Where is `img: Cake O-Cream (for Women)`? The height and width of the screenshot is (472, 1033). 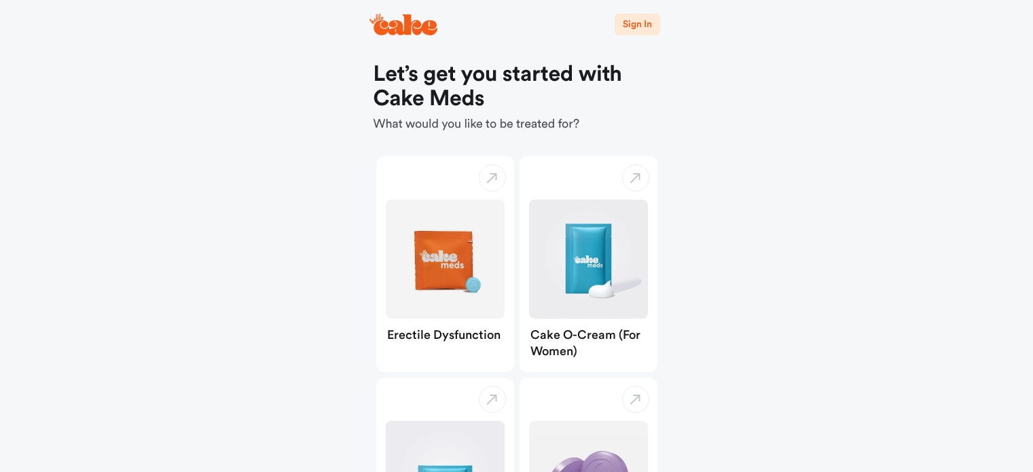 img: Cake O-Cream (for Women) is located at coordinates (588, 259).